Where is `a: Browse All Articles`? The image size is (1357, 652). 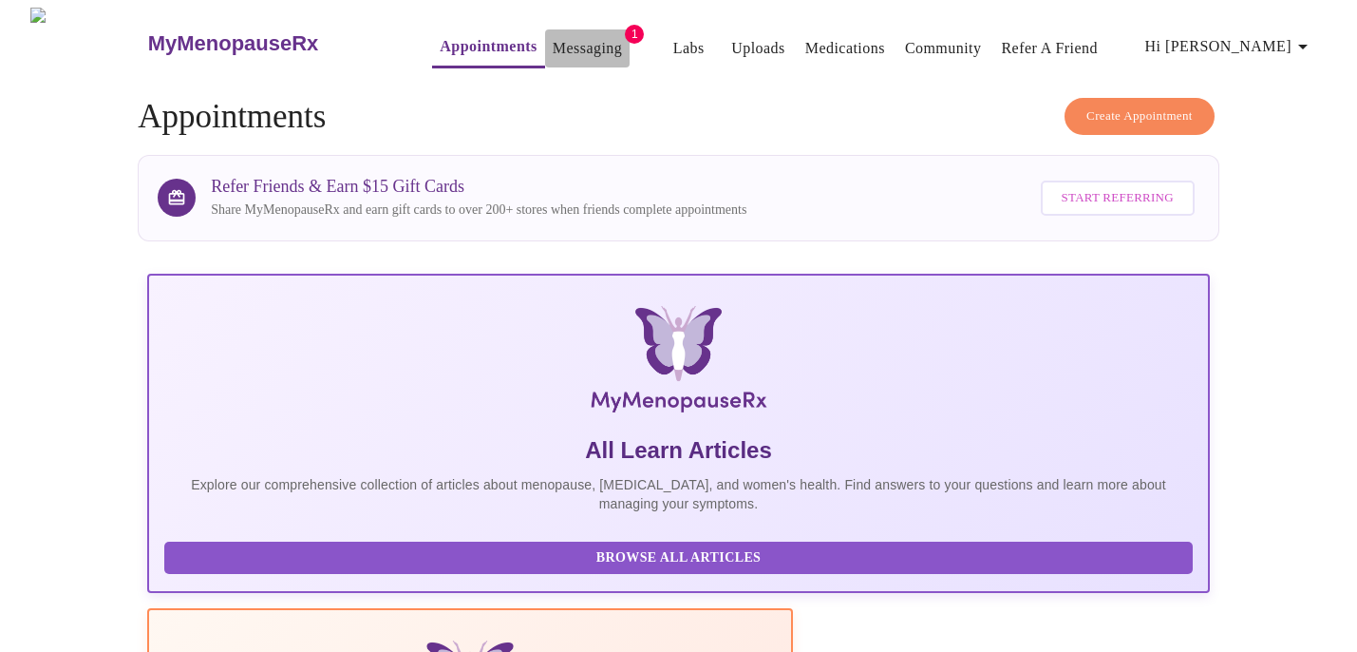
a: Browse All Articles is located at coordinates (681, 556).